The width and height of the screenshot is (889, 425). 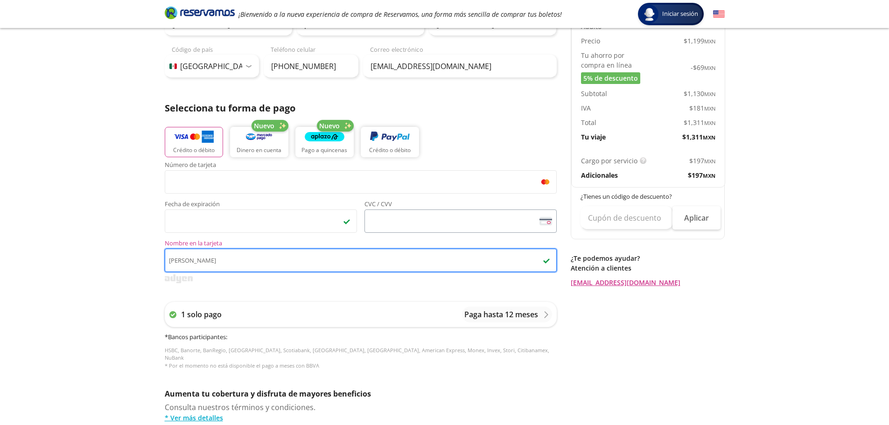 I want to click on p: Paga hasta 12 meses, so click(x=501, y=315).